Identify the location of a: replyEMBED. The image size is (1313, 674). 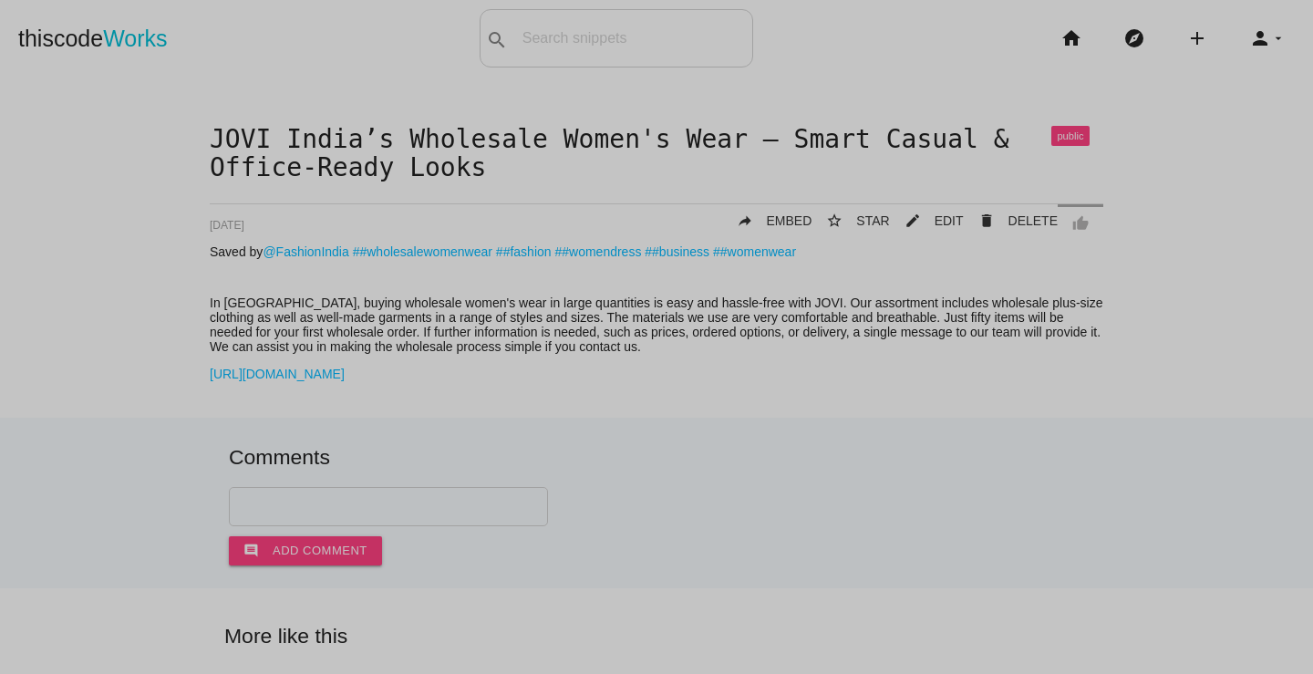
(767, 221).